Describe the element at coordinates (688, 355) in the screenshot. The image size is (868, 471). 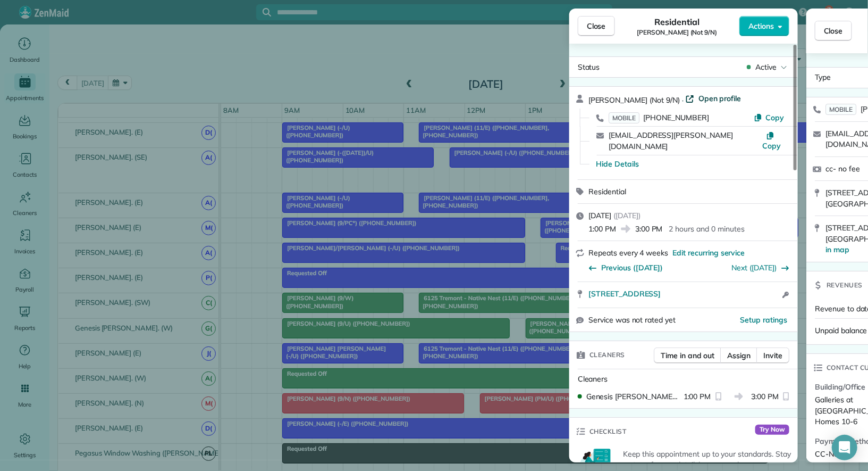
I see `button: Time in and out` at that location.